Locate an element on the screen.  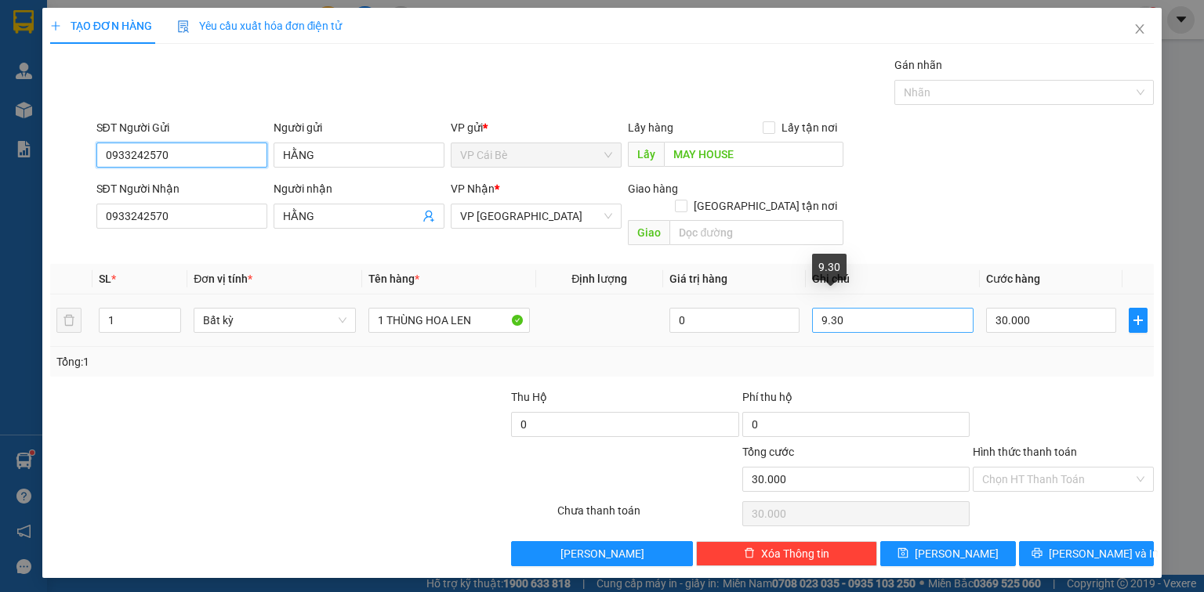
button: plus is located at coordinates (1138, 321).